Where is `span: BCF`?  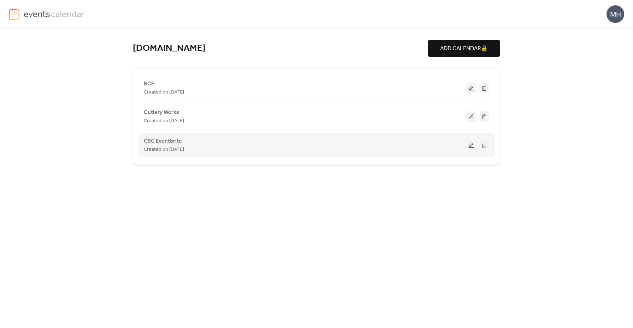
span: BCF is located at coordinates (149, 84).